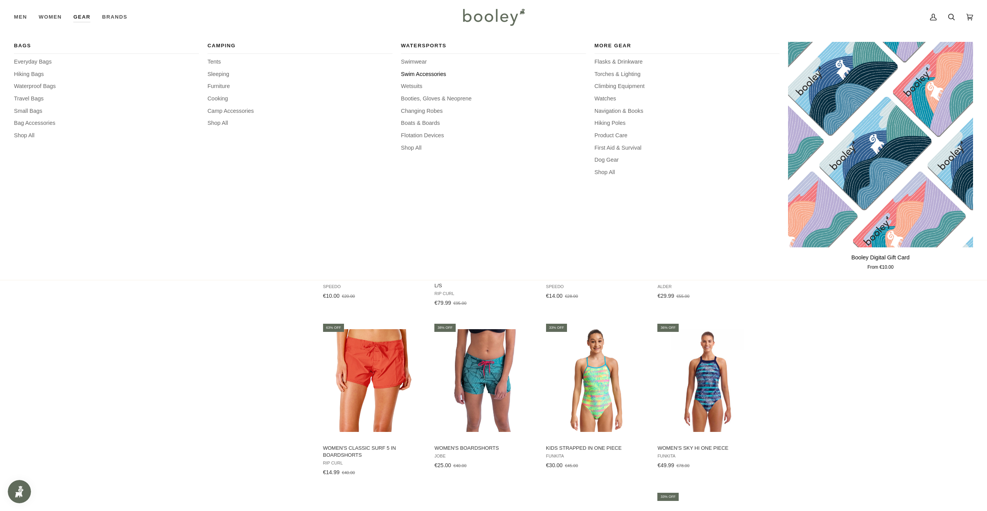  What do you see at coordinates (665, 465) in the screenshot?
I see `span: €49.99` at bounding box center [665, 465].